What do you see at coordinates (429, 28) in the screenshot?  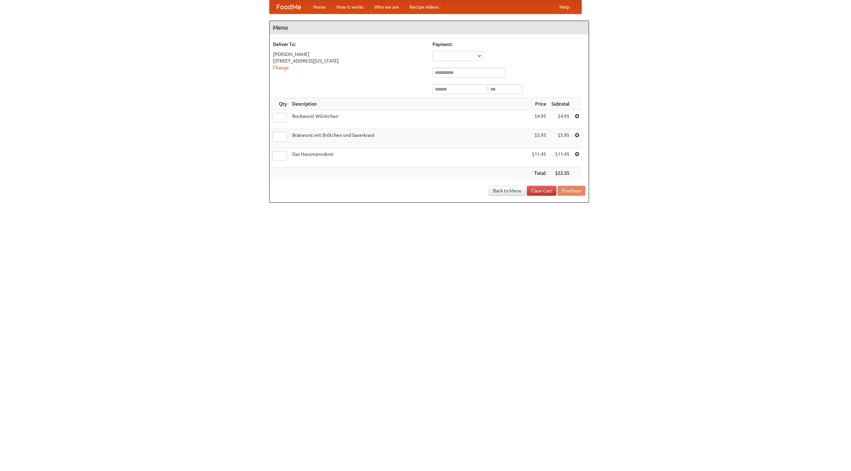 I see `h4: Menu` at bounding box center [429, 28].